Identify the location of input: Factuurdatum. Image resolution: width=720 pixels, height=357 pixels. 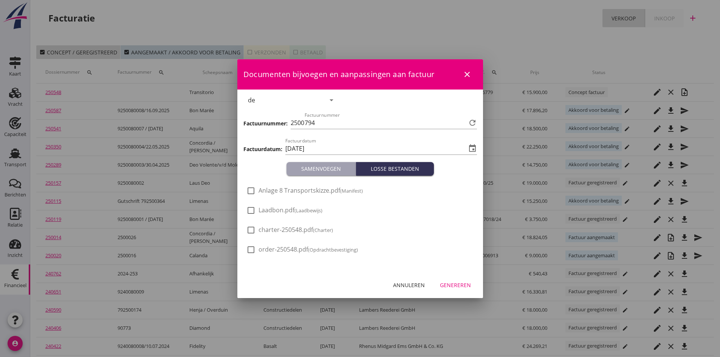
(376, 149).